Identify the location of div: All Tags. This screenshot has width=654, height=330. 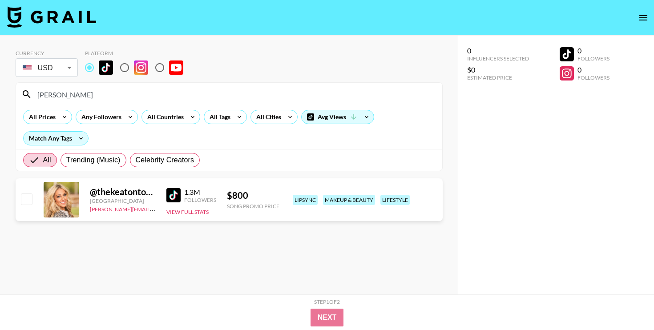
(218, 117).